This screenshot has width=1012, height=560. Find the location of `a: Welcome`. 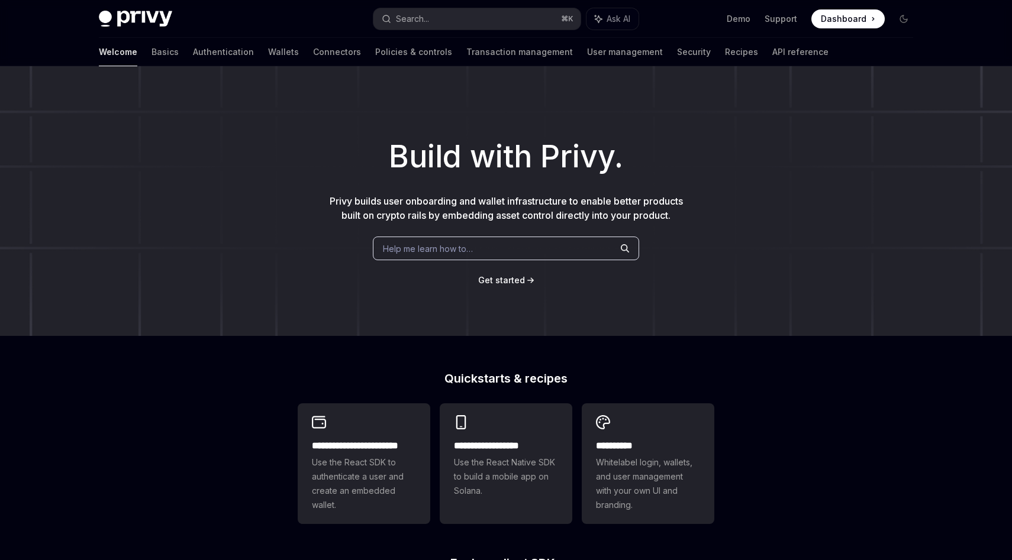

a: Welcome is located at coordinates (118, 52).